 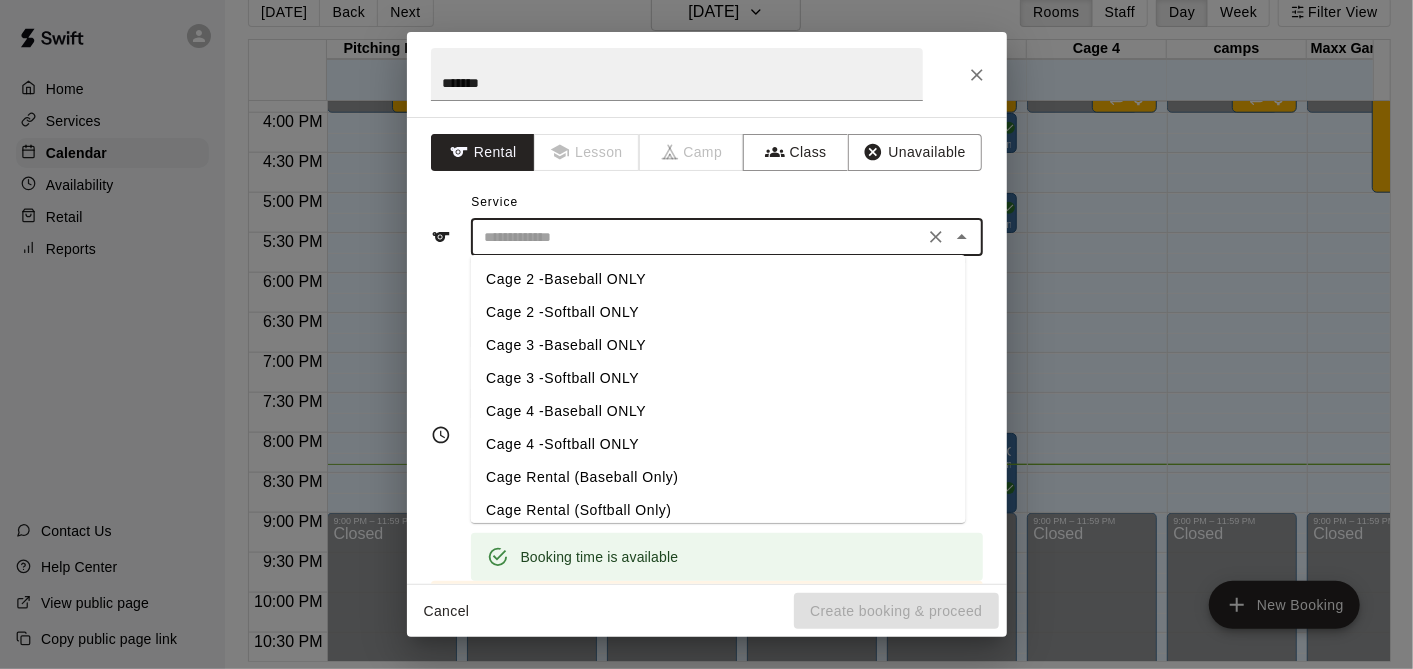 What do you see at coordinates (717, 345) in the screenshot?
I see `li: Cage 3 -Baseball ONLY` at bounding box center [717, 345].